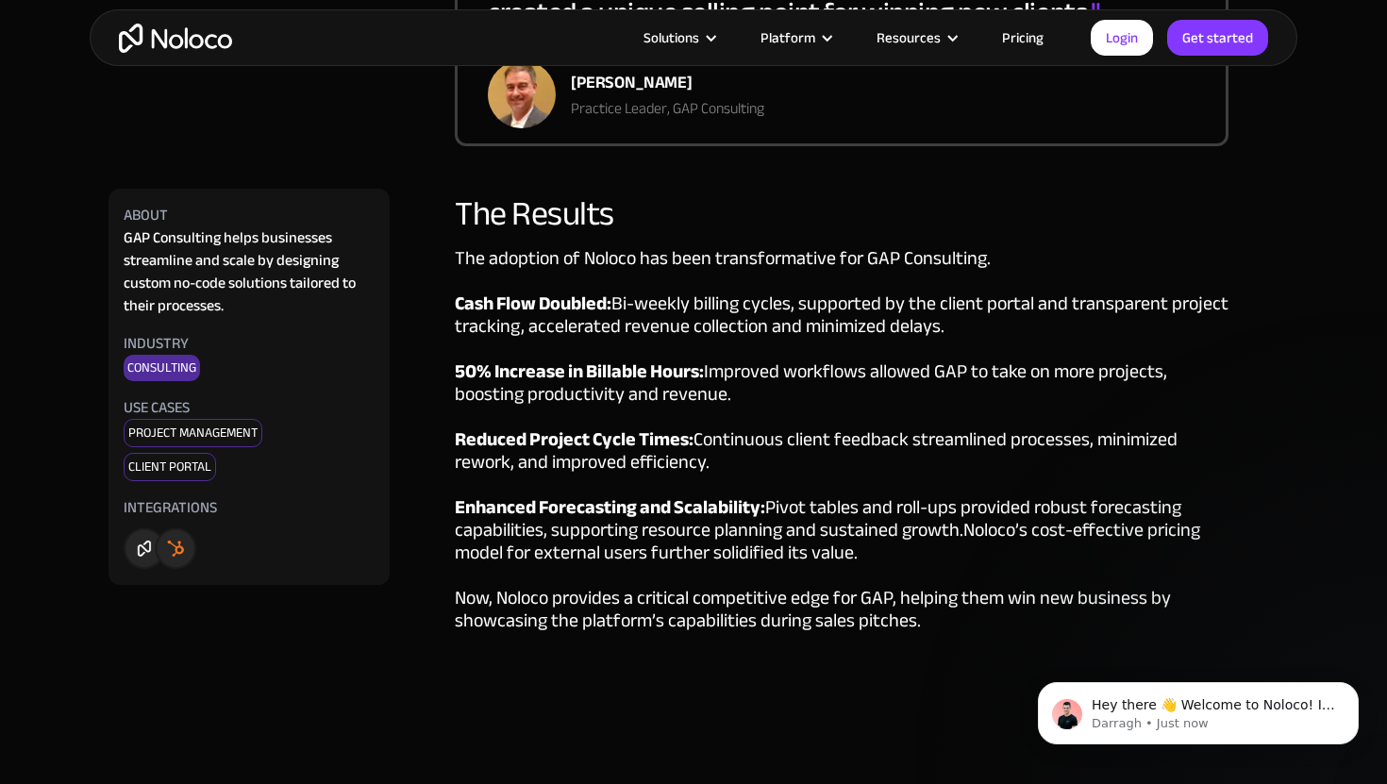  What do you see at coordinates (204, 63) in the screenshot?
I see `p: Hey there 👋 Welcome to Noloco! If you have any questions, just reply to this message. [GEOGRAPHIC...` at bounding box center [204, 63].